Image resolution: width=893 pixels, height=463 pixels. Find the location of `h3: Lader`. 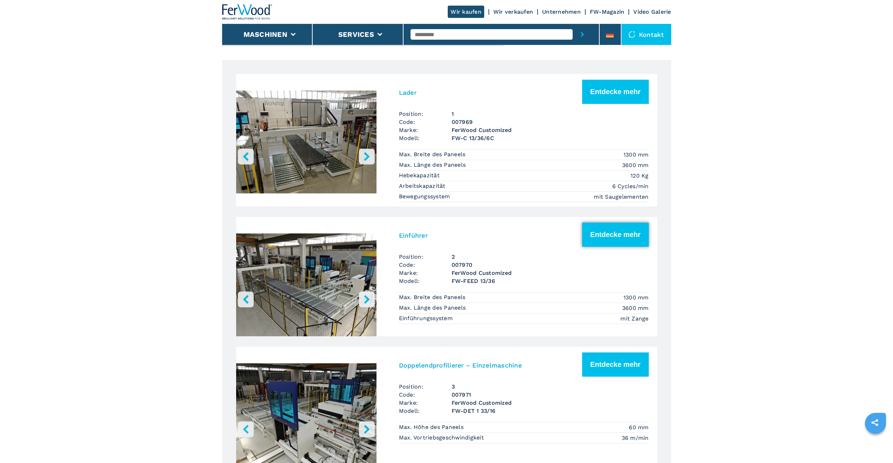

h3: Lader is located at coordinates (408, 92).